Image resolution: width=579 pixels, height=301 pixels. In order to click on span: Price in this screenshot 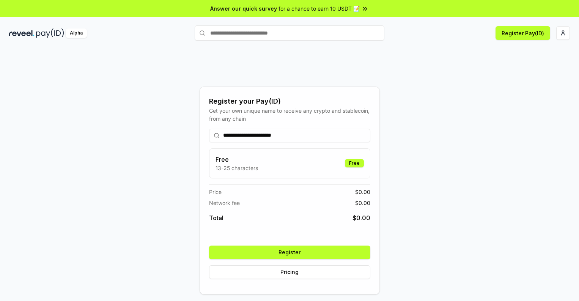, I will do `click(215, 192)`.